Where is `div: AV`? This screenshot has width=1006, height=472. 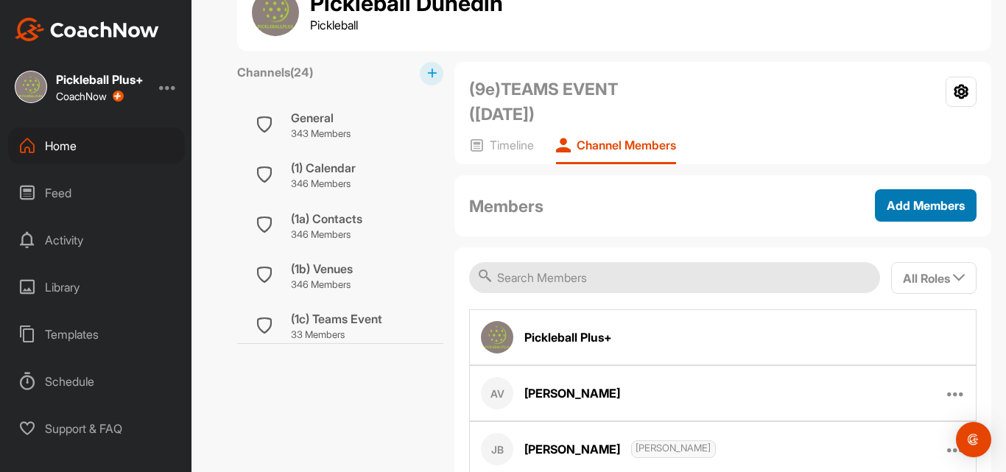
div: AV is located at coordinates (497, 393).